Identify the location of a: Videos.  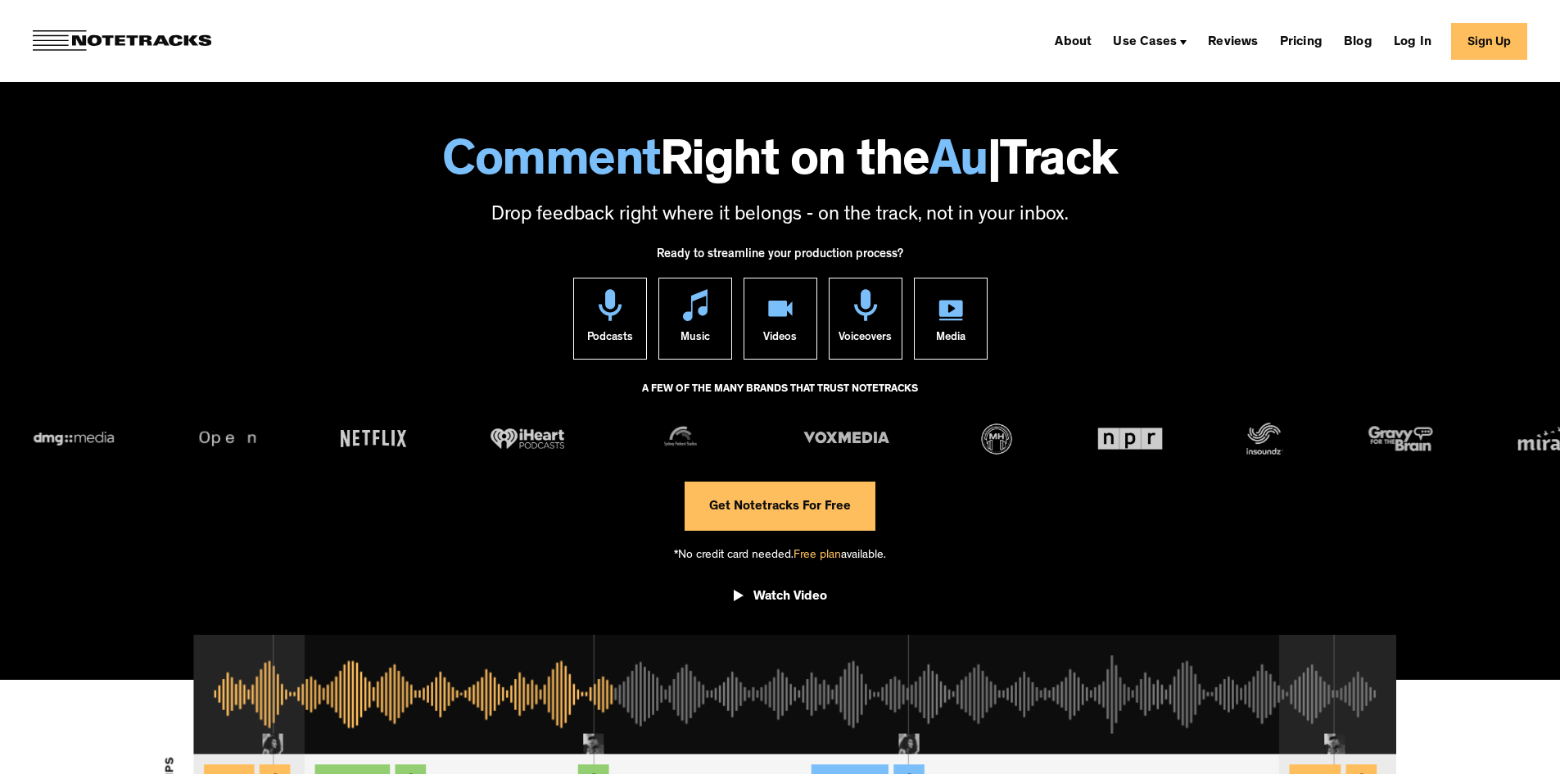
(780, 319).